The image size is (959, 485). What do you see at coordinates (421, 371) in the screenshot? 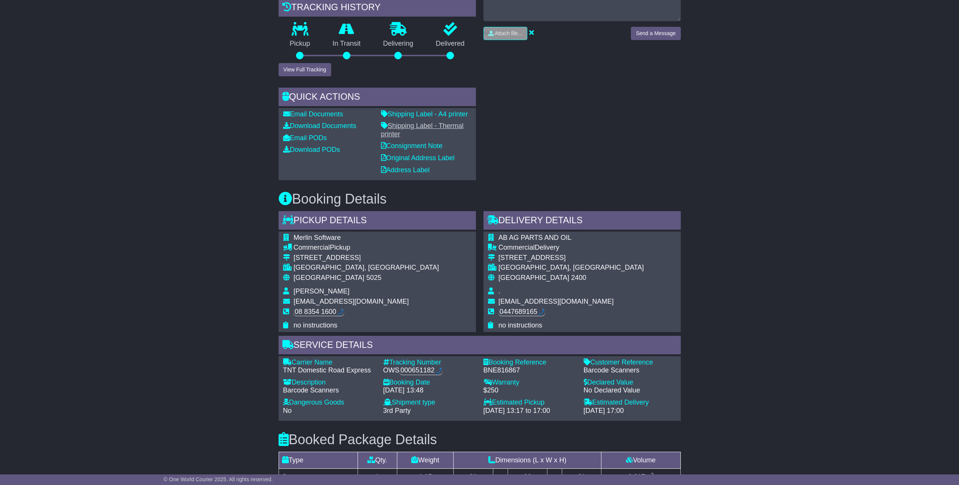
I see `div: Call: 000651182` at bounding box center [421, 371].